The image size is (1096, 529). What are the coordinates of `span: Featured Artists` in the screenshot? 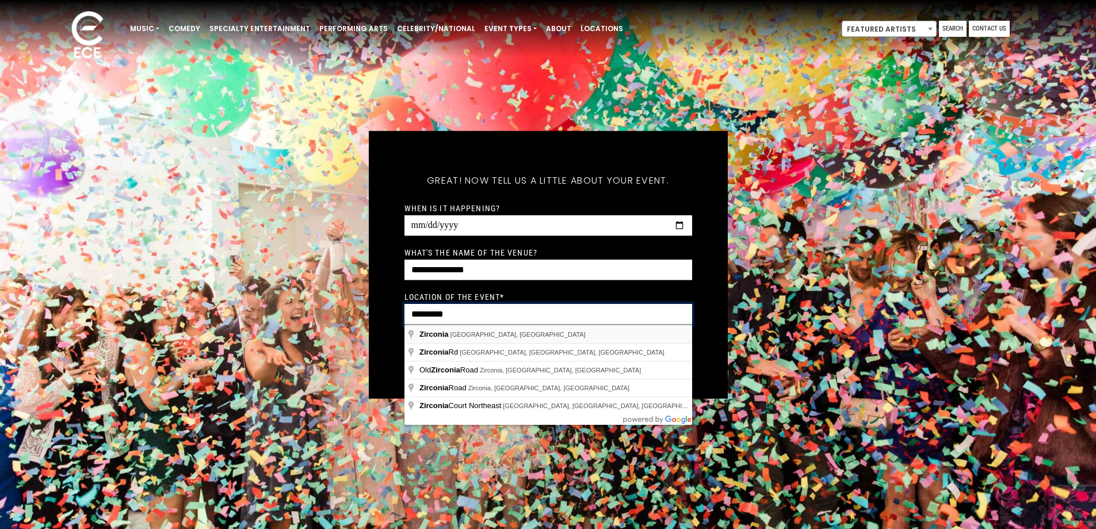 It's located at (889, 29).